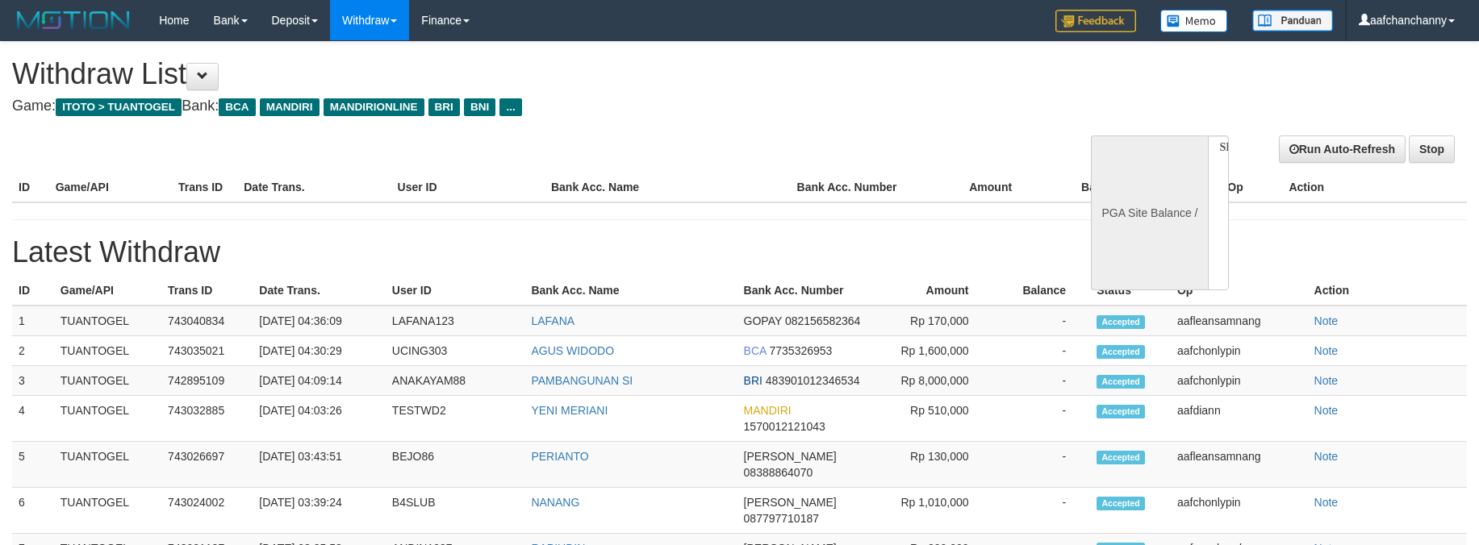  Describe the element at coordinates (1342, 149) in the screenshot. I see `a: Run Auto-Refresh` at that location.